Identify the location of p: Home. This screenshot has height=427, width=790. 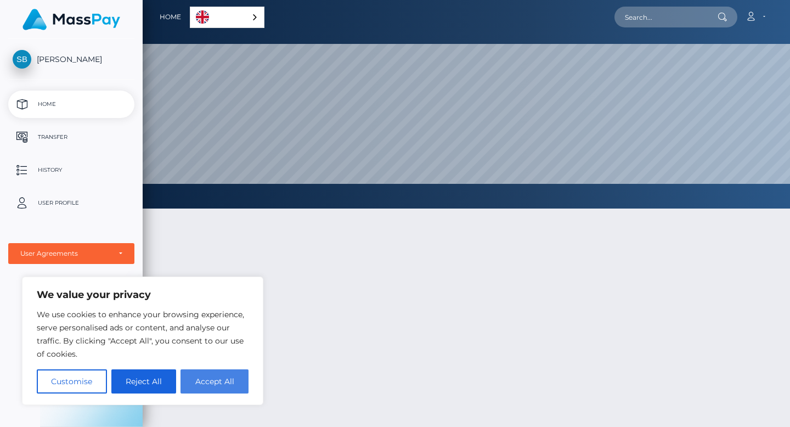
(71, 104).